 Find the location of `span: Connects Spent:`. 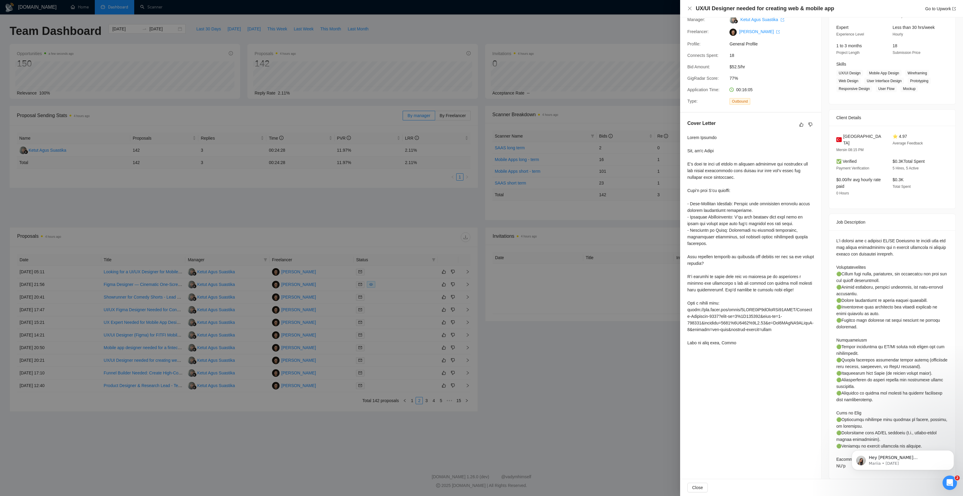

span: Connects Spent: is located at coordinates (703, 55).